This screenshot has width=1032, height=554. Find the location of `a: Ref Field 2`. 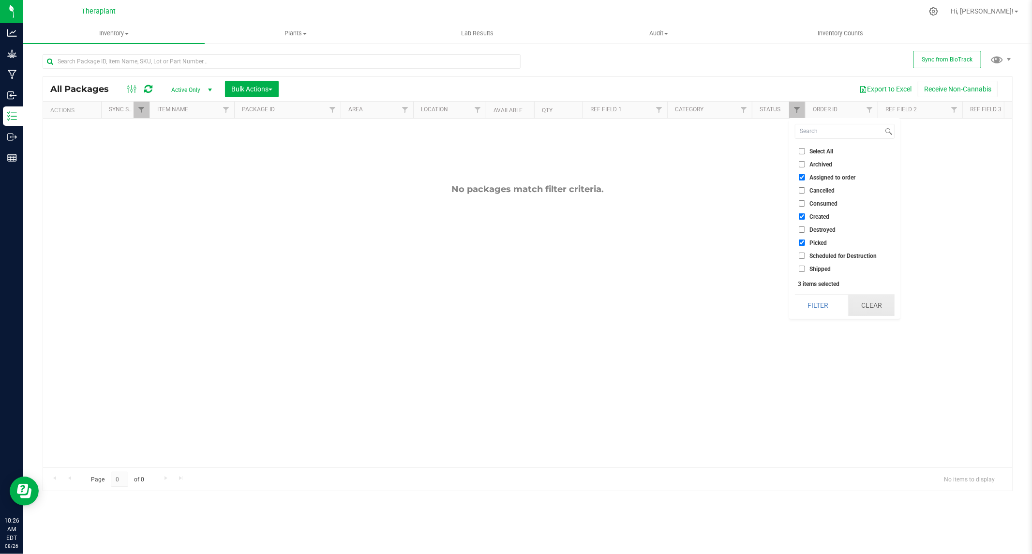

a: Ref Field 2 is located at coordinates (901, 109).